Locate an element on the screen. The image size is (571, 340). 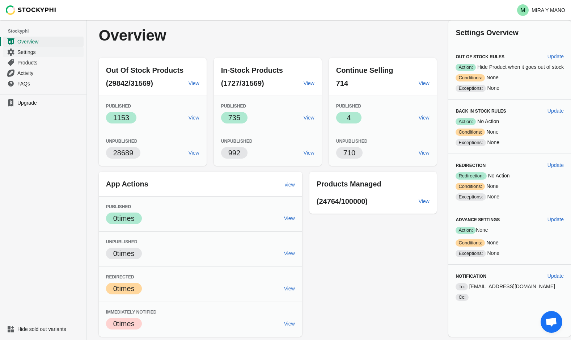
span: In-Stock Products is located at coordinates (252, 70).